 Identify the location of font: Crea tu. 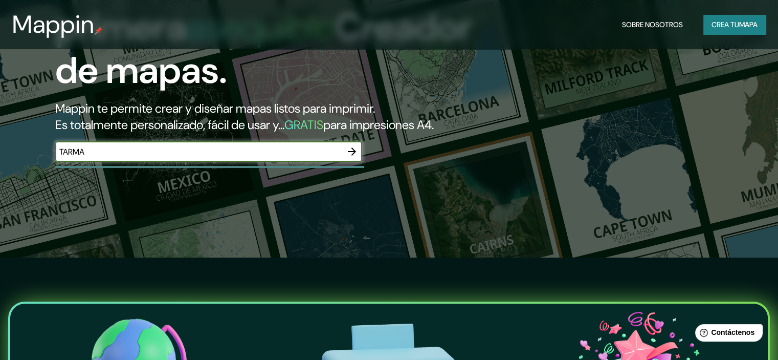
(725, 25).